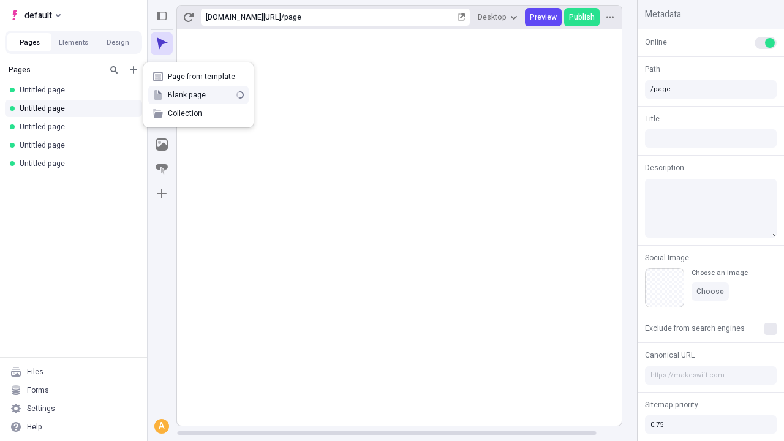  Describe the element at coordinates (162, 169) in the screenshot. I see `button: Button` at that location.